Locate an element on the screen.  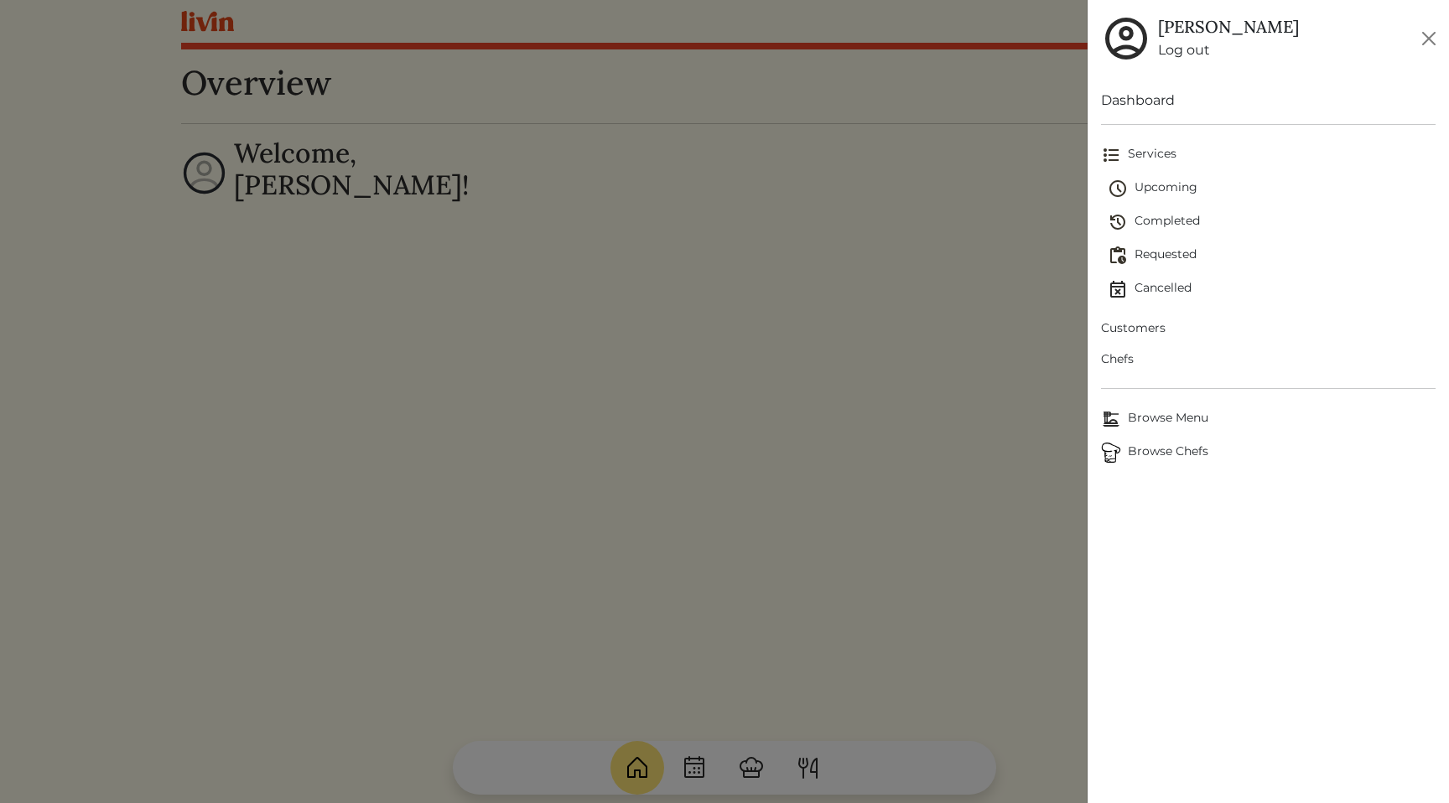
span: Completed is located at coordinates (1271, 222).